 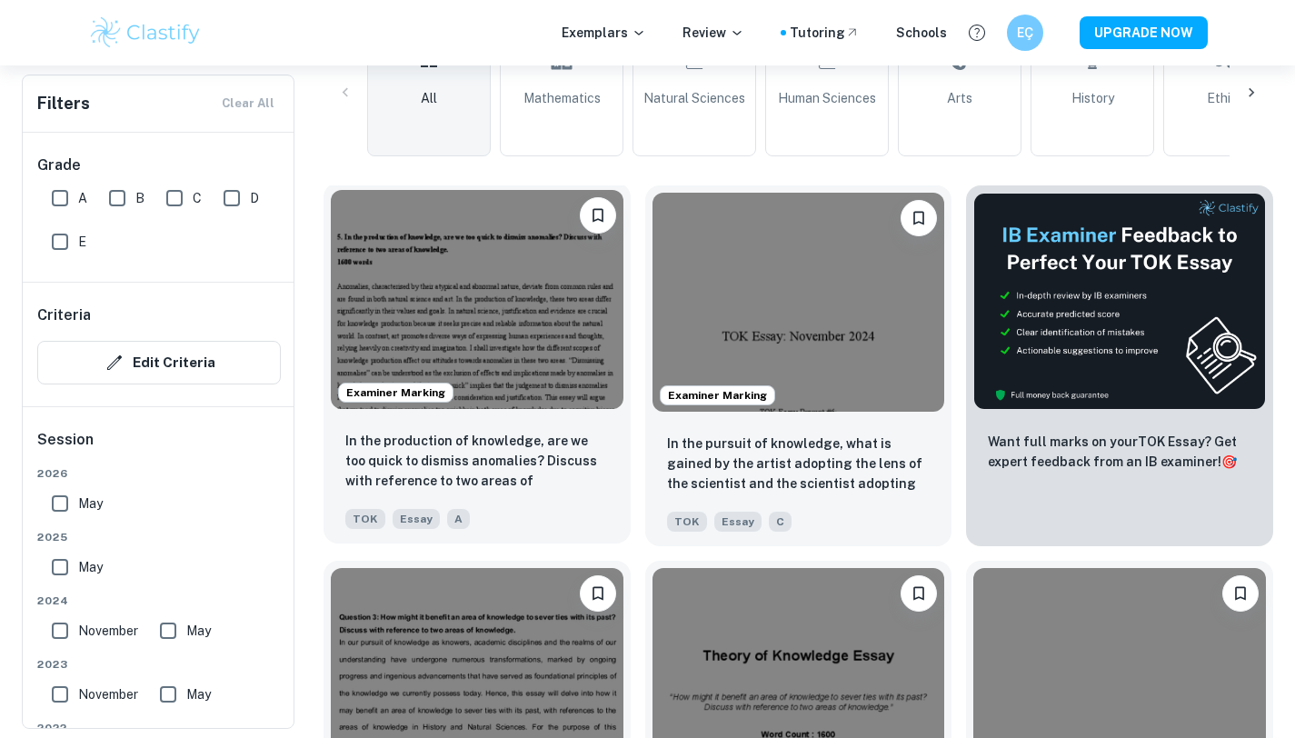 I want to click on a: Examiner MarkingBookmarkIn the production of knowledge, are we too quick to dismiss anomalies? Di..., so click(x=477, y=365).